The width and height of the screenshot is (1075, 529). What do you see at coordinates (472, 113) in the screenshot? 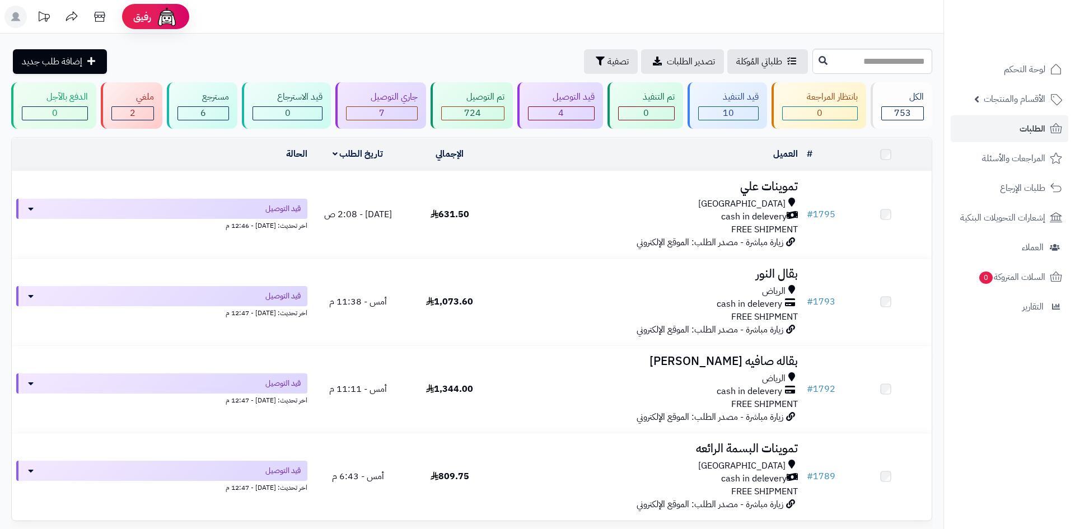
I see `span: 724` at bounding box center [472, 113].